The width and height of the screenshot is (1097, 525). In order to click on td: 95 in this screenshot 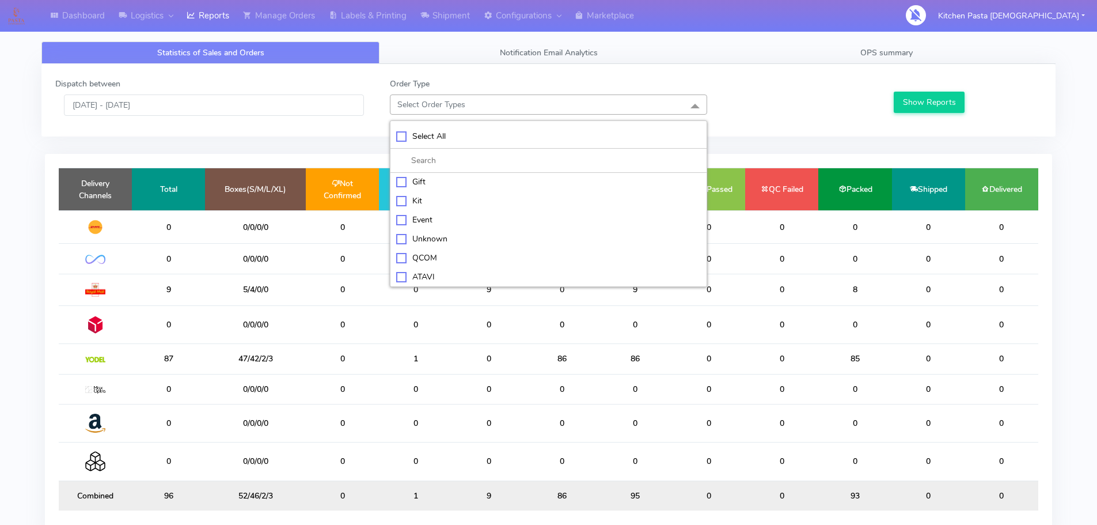, I will do `click(635, 495)`.